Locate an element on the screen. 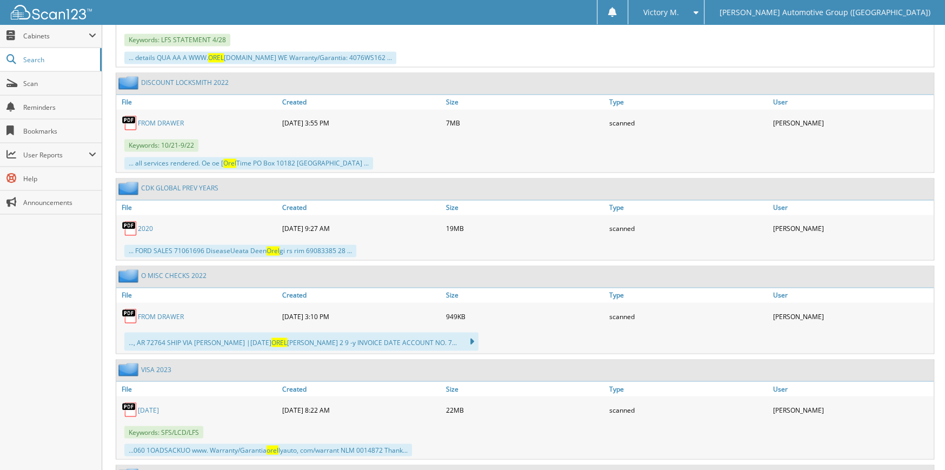  span: Search is located at coordinates (59, 59).